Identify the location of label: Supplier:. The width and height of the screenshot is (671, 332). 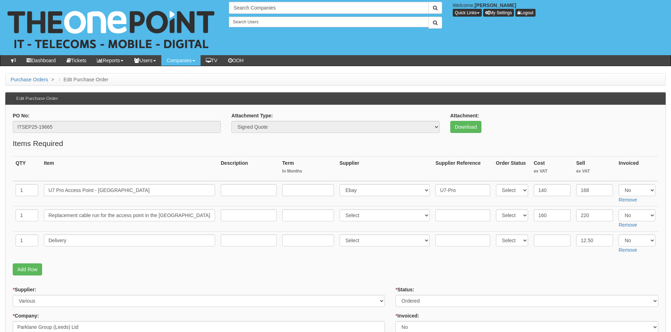
(24, 290).